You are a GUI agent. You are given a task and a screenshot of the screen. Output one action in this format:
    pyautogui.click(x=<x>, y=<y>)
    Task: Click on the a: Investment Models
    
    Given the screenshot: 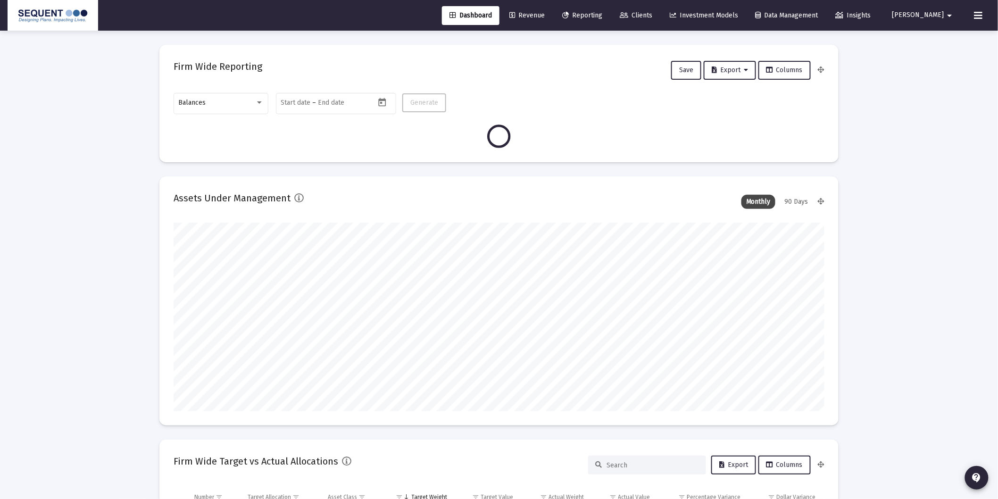 What is the action you would take?
    pyautogui.click(x=704, y=16)
    